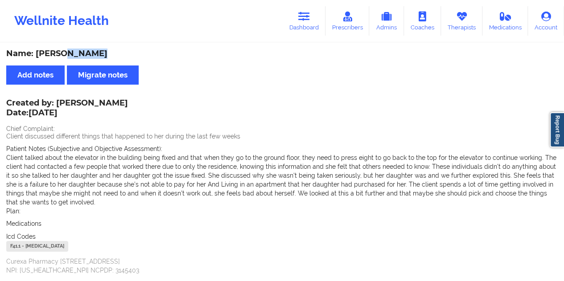 Image resolution: width=564 pixels, height=281 pixels. I want to click on span: Patient Notes (Subjective and Objective Assessment):, so click(84, 149).